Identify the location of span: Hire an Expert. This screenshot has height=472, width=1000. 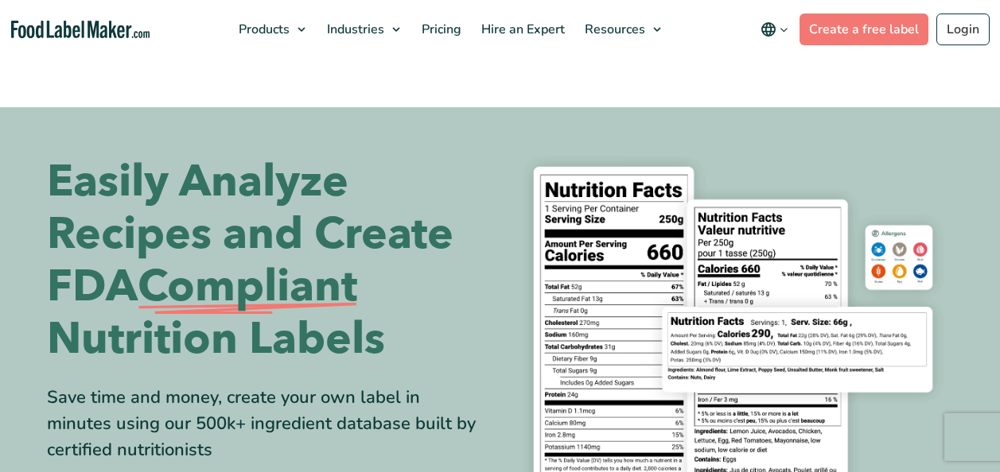
(521, 29).